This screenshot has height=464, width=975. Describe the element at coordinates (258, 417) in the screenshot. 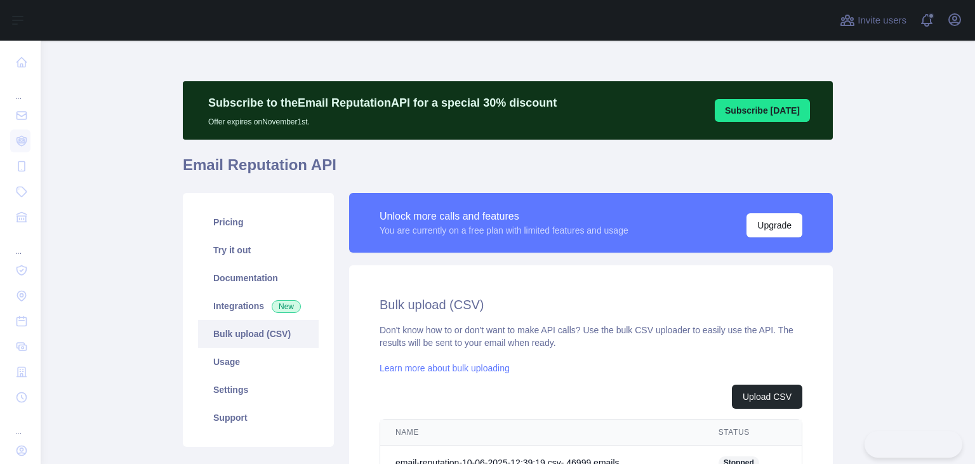

I see `a: Support` at that location.